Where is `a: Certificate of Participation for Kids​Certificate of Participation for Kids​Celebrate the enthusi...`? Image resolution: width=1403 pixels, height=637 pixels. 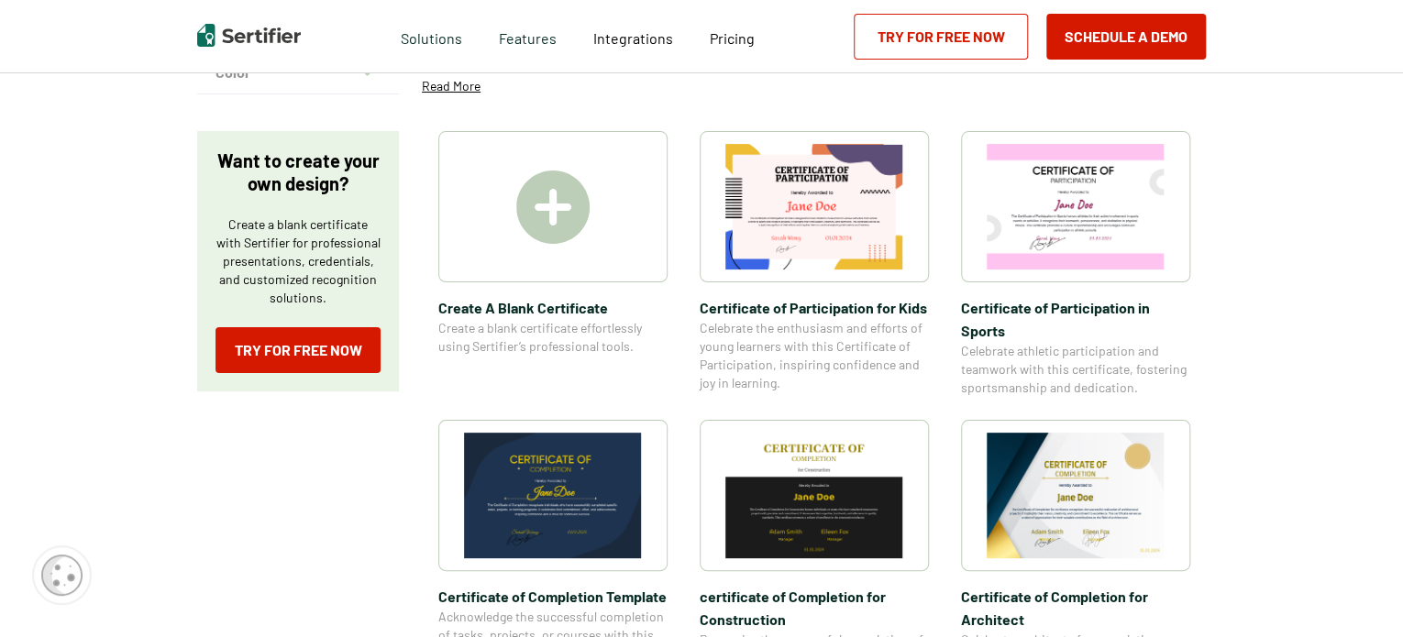
a: Certificate of Participation for Kids​Certificate of Participation for Kids​Celebrate the enthusi... is located at coordinates (814, 264).